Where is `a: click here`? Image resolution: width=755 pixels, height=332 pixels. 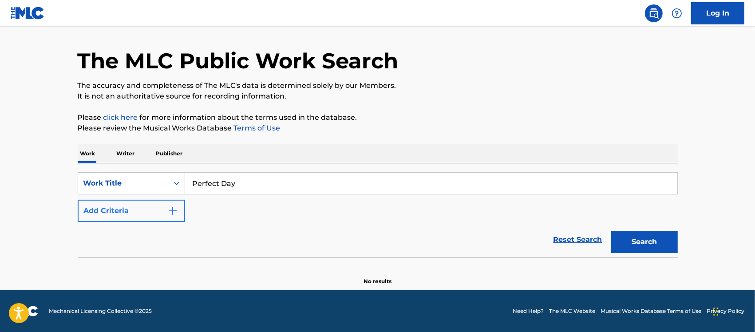
a: click here is located at coordinates (121, 117).